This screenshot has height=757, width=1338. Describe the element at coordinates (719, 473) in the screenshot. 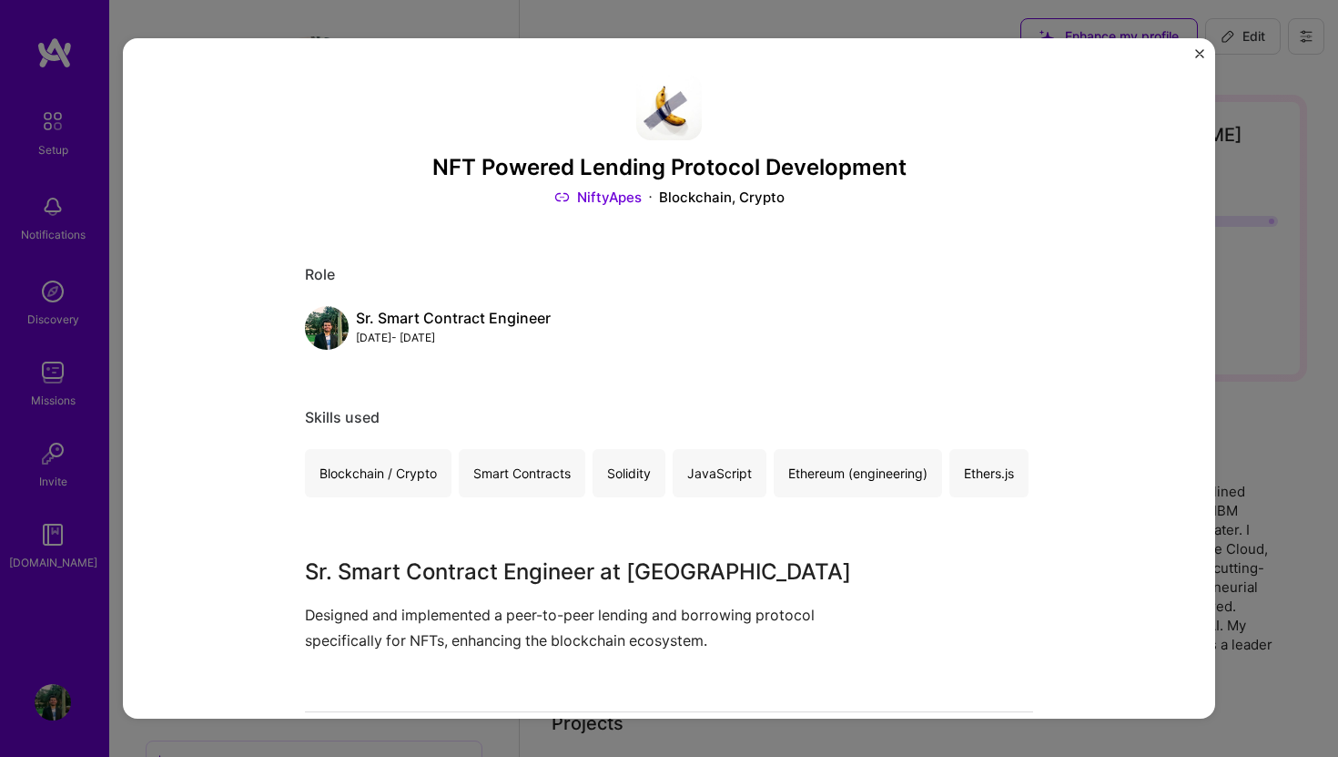

I see `div: JavaScript` at that location.